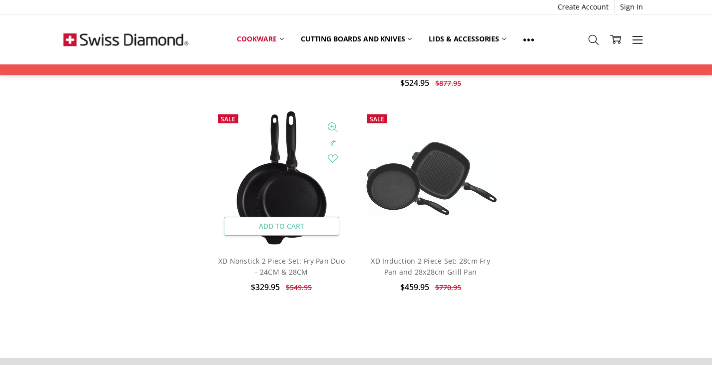  Describe the element at coordinates (260, 39) in the screenshot. I see `a: Cookware` at that location.